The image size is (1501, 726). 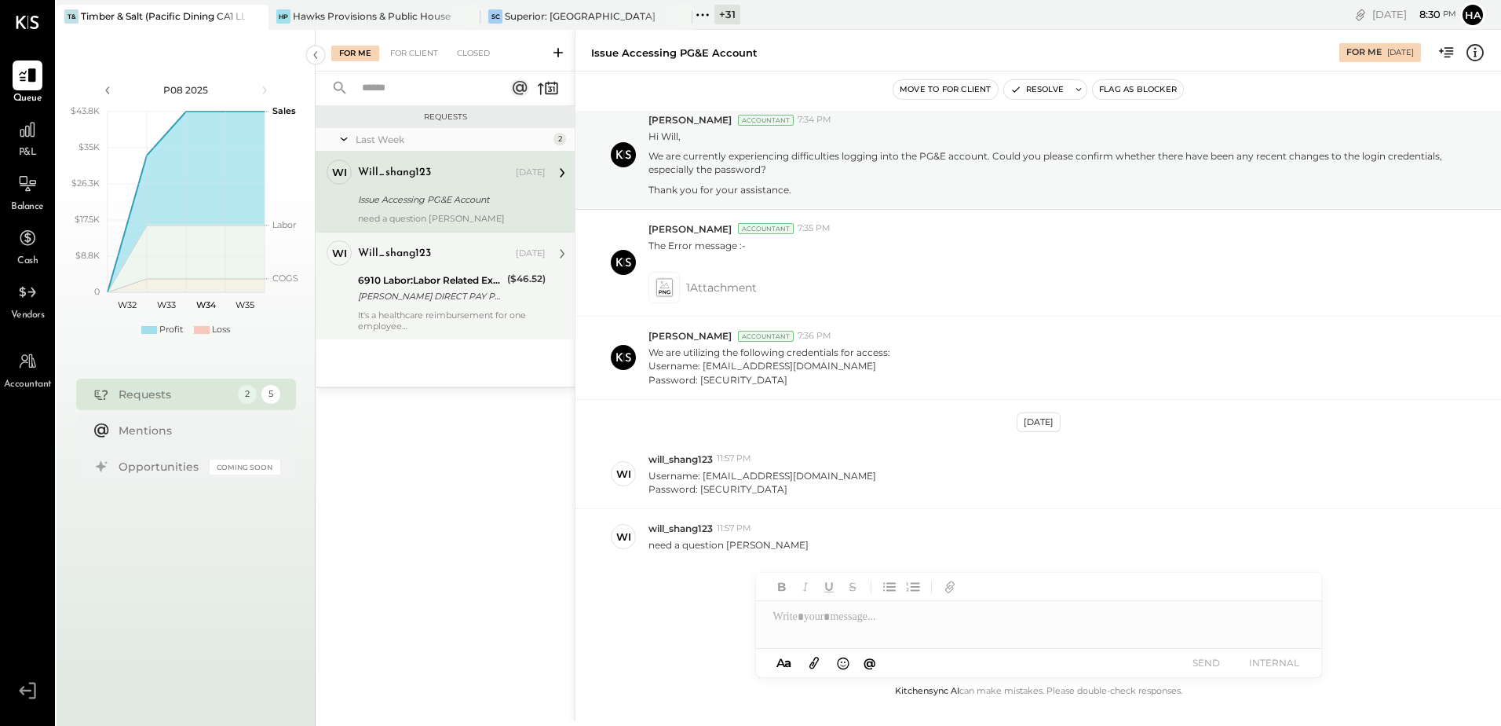 I want to click on div: For Client, so click(x=414, y=53).